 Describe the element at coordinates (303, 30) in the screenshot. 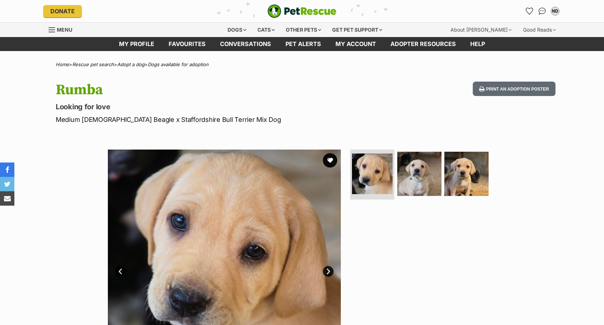

I see `div: Other pets` at that location.